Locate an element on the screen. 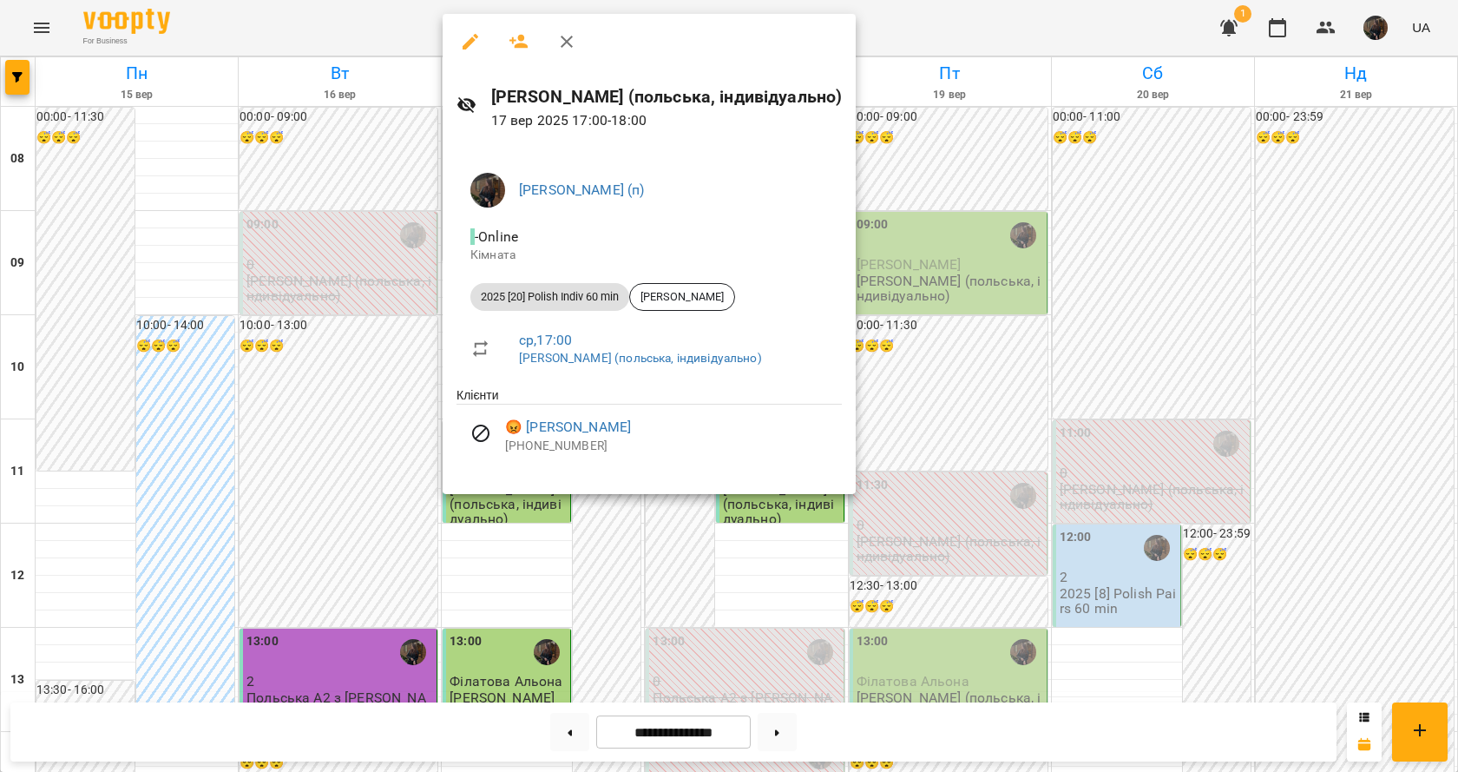 The image size is (1458, 772). a: ср , 17:00 is located at coordinates (545, 339).